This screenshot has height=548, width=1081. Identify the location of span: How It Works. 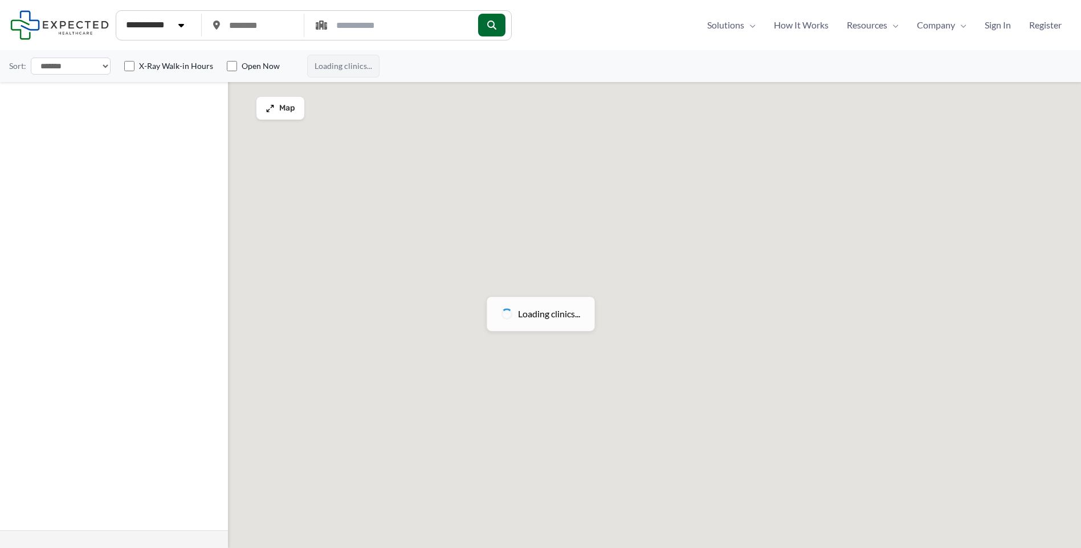
(801, 25).